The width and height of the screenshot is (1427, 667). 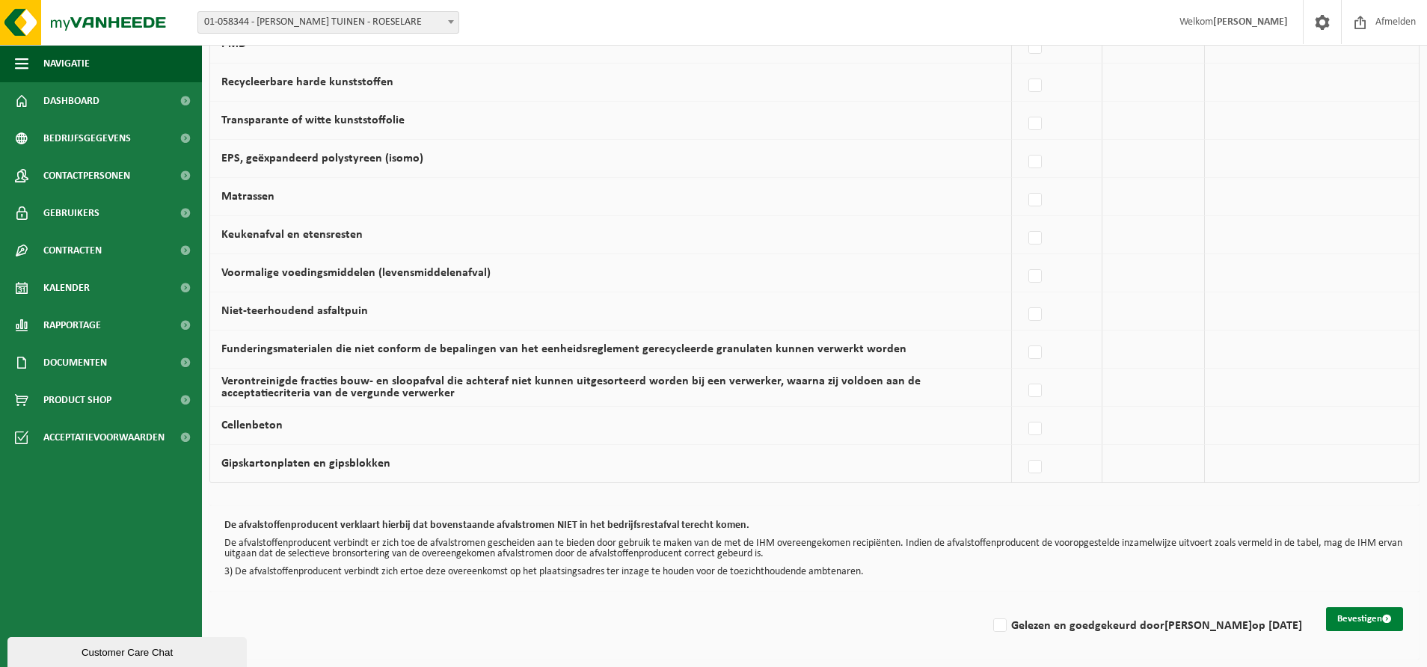 I want to click on button: Bevestigen, so click(x=1364, y=619).